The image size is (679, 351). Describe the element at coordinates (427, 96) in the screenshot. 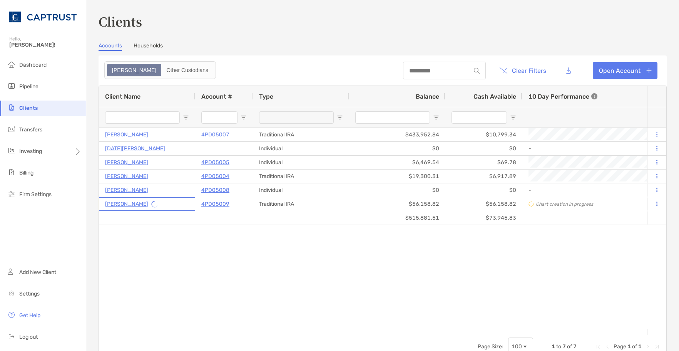

I see `span: Balance` at that location.